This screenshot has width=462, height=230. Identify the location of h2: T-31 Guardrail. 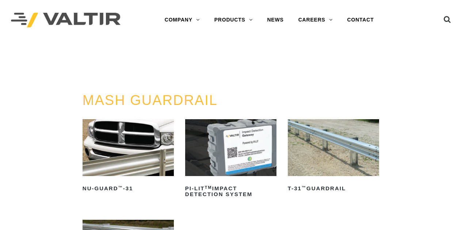
(333, 189).